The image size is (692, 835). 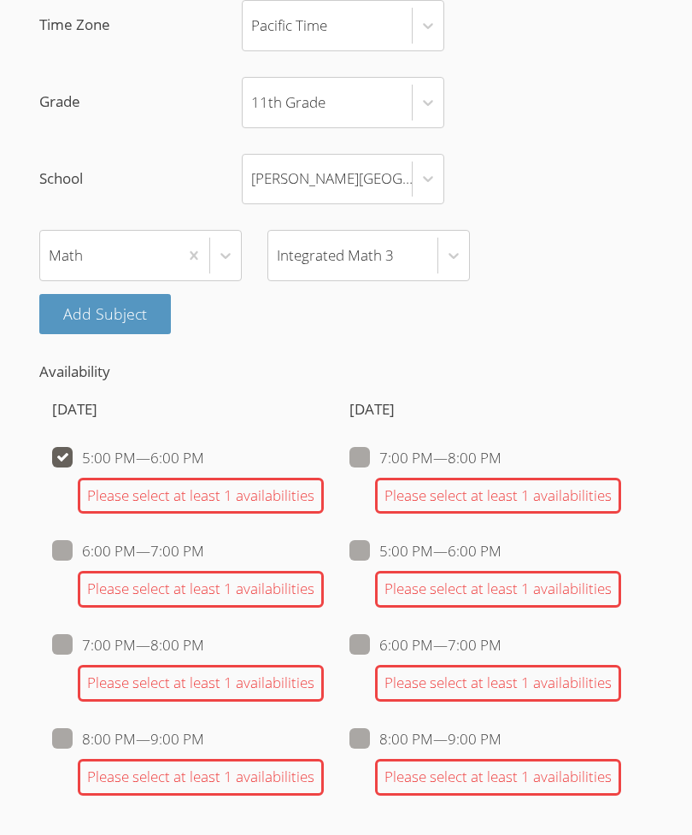 What do you see at coordinates (140, 102) in the screenshot?
I see `span: Grade` at bounding box center [140, 102].